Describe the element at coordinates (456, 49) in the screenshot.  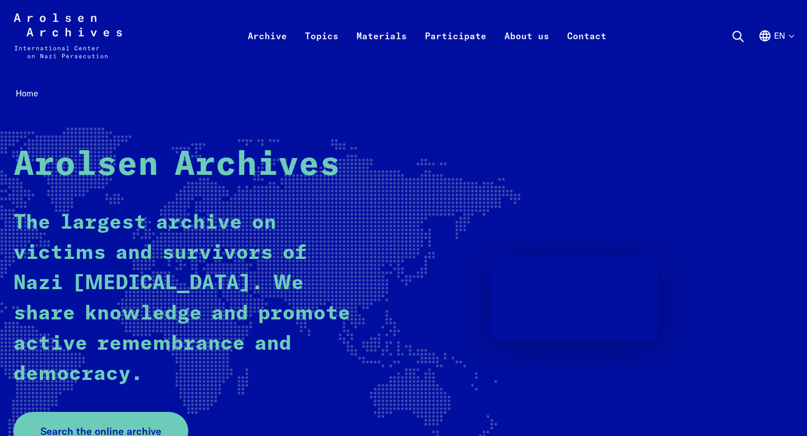
I see `a: Participate` at that location.